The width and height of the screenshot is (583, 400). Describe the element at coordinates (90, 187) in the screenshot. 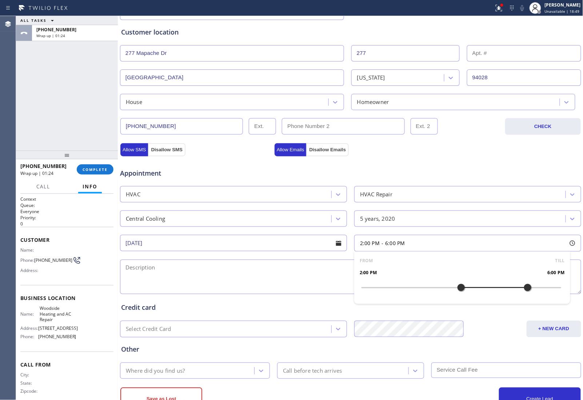

I see `button: Info` at that location.